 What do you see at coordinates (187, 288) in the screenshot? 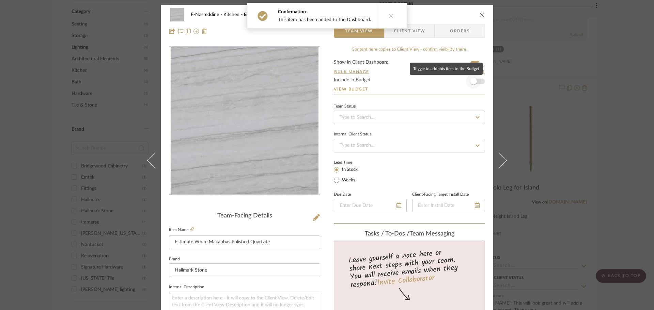
I see `label: Internal Description` at bounding box center [187, 288].